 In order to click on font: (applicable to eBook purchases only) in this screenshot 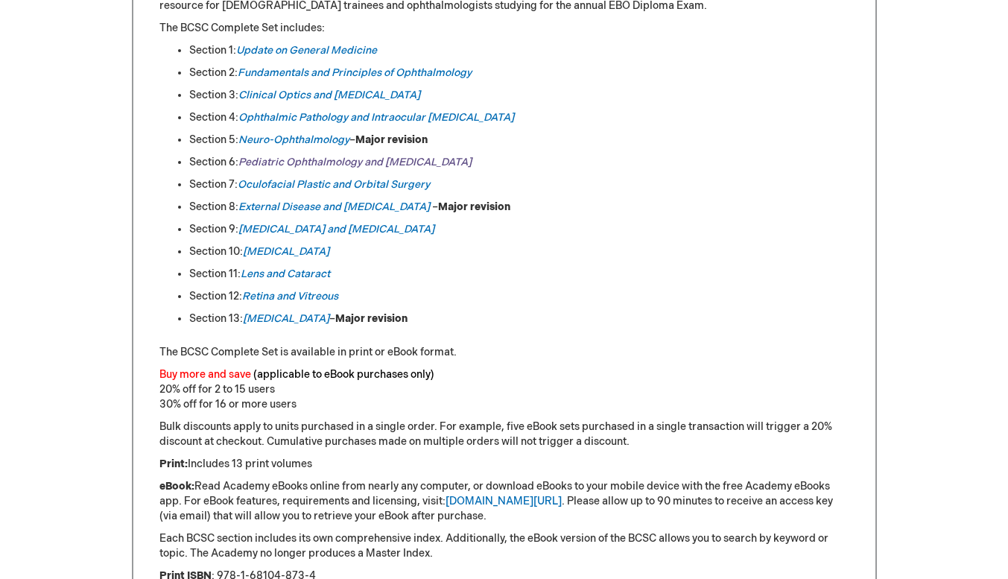, I will do `click(344, 374)`.